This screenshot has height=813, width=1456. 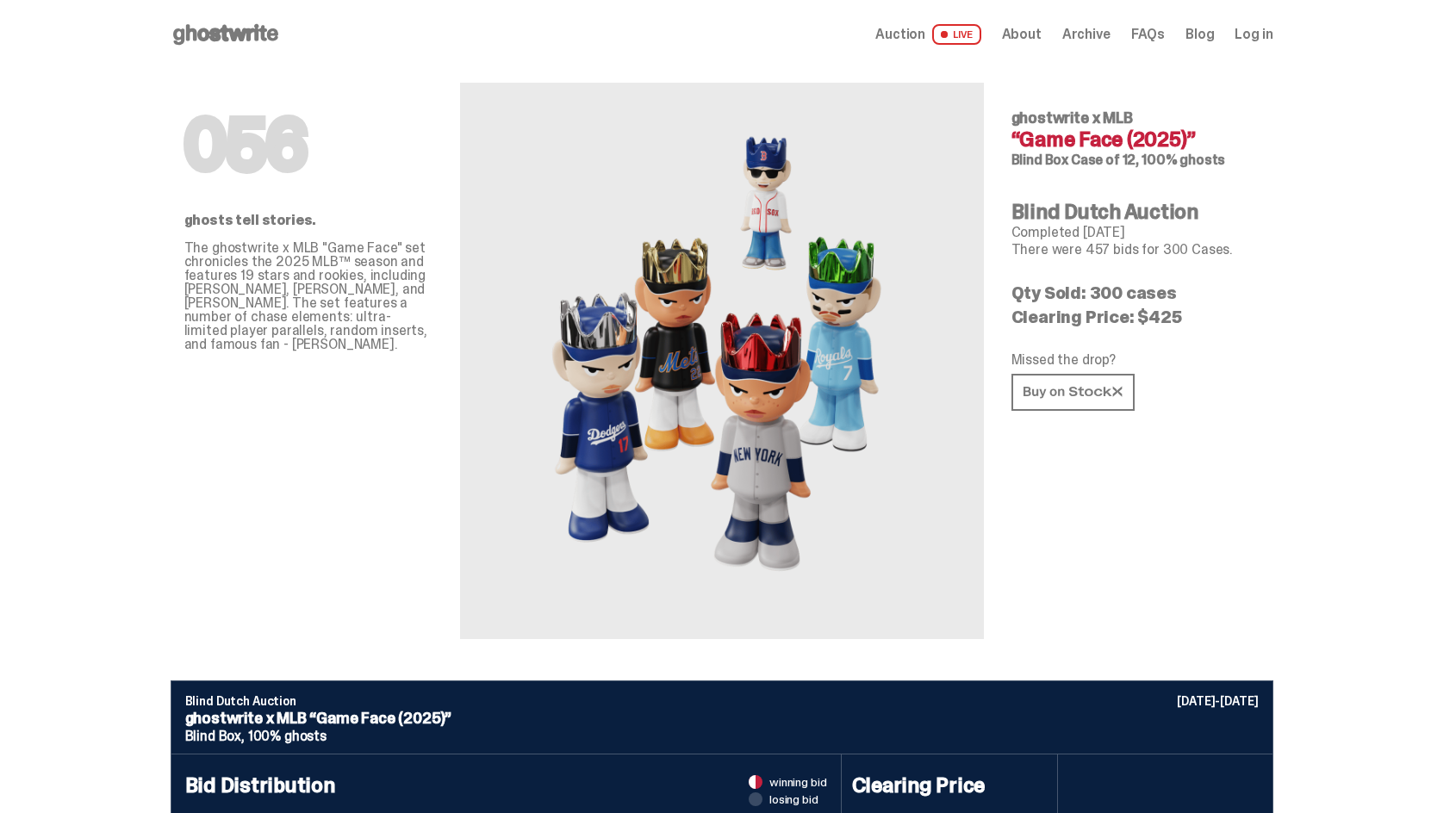 What do you see at coordinates (1040, 159) in the screenshot?
I see `span: Blind Box` at bounding box center [1040, 159].